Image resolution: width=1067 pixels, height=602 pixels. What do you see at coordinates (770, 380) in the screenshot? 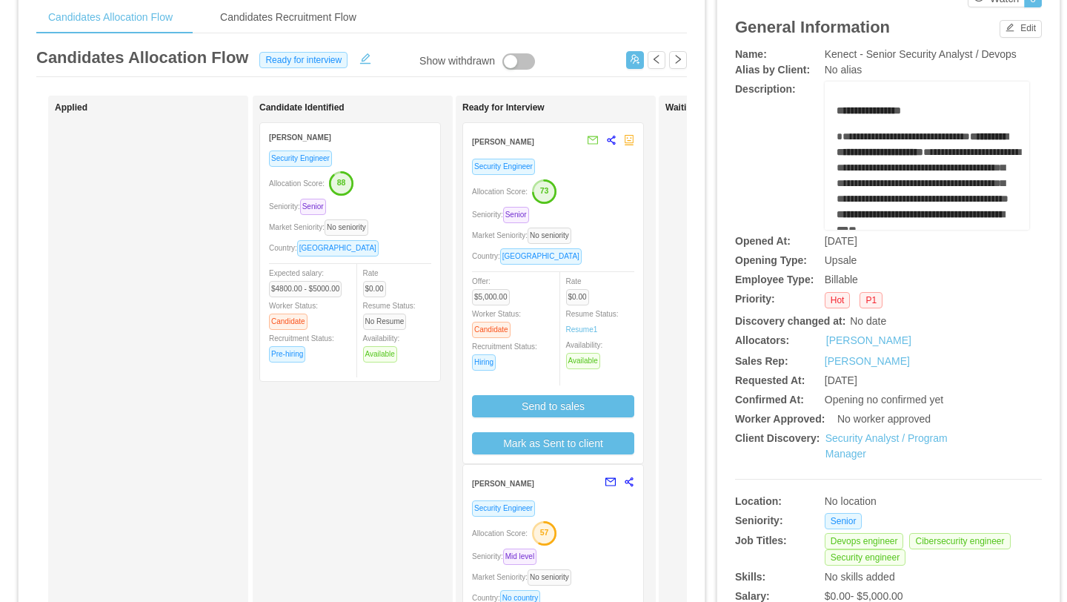
I see `b: Requested At:` at bounding box center [770, 380].